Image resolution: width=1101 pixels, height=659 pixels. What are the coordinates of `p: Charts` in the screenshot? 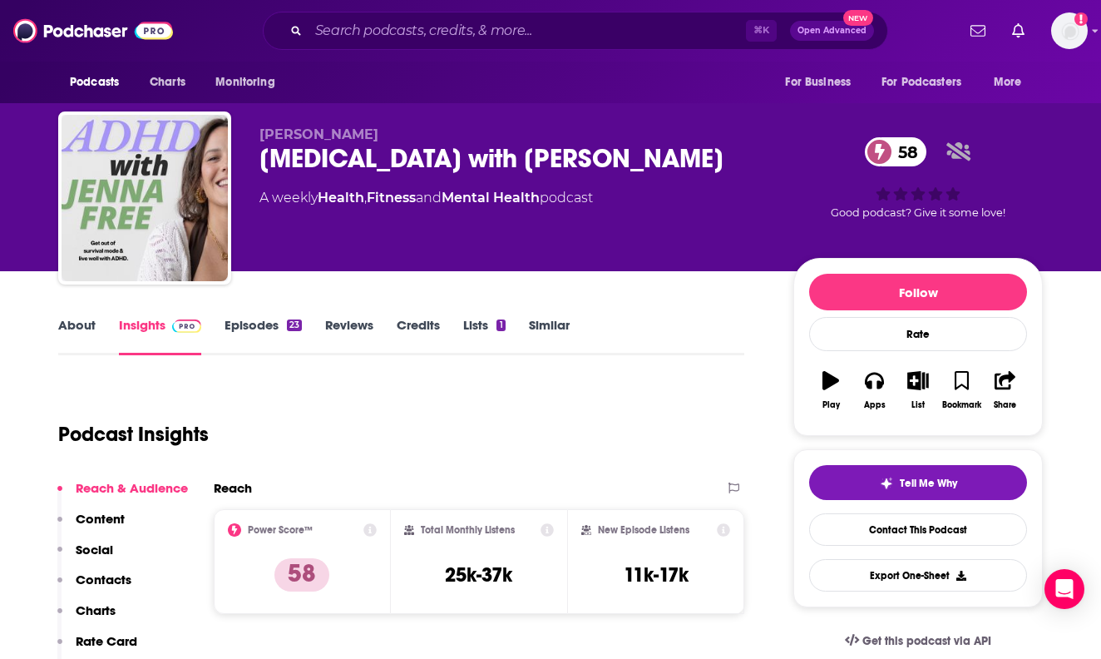 It's located at (96, 610).